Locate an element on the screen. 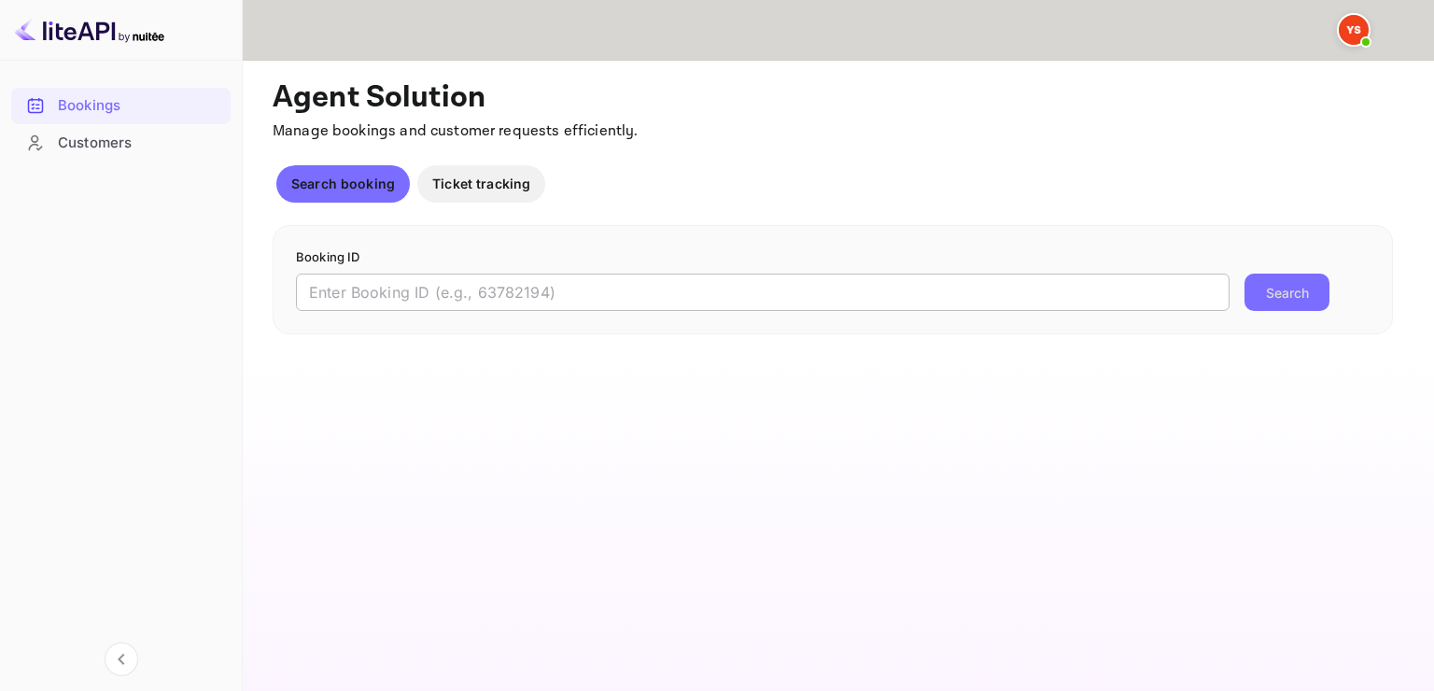 This screenshot has height=691, width=1434. p: Agent Solution is located at coordinates (837, 98).